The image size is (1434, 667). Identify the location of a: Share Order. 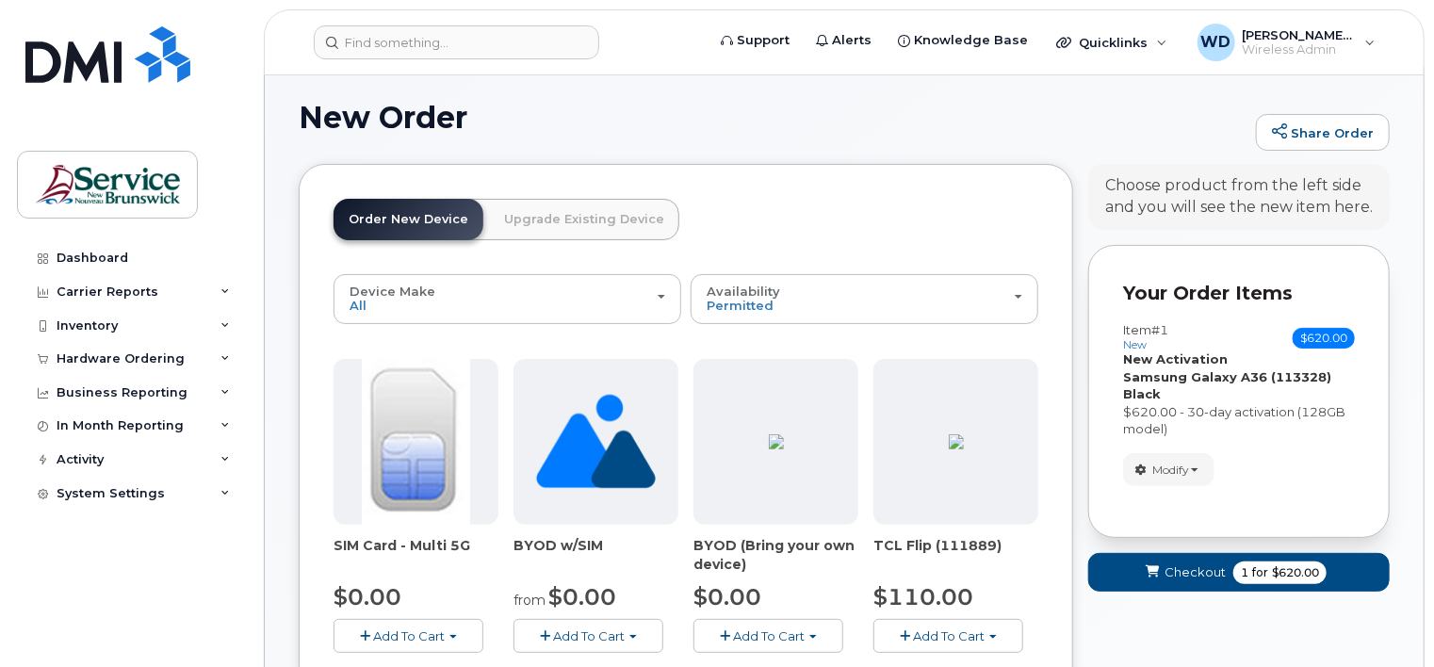
(1323, 133).